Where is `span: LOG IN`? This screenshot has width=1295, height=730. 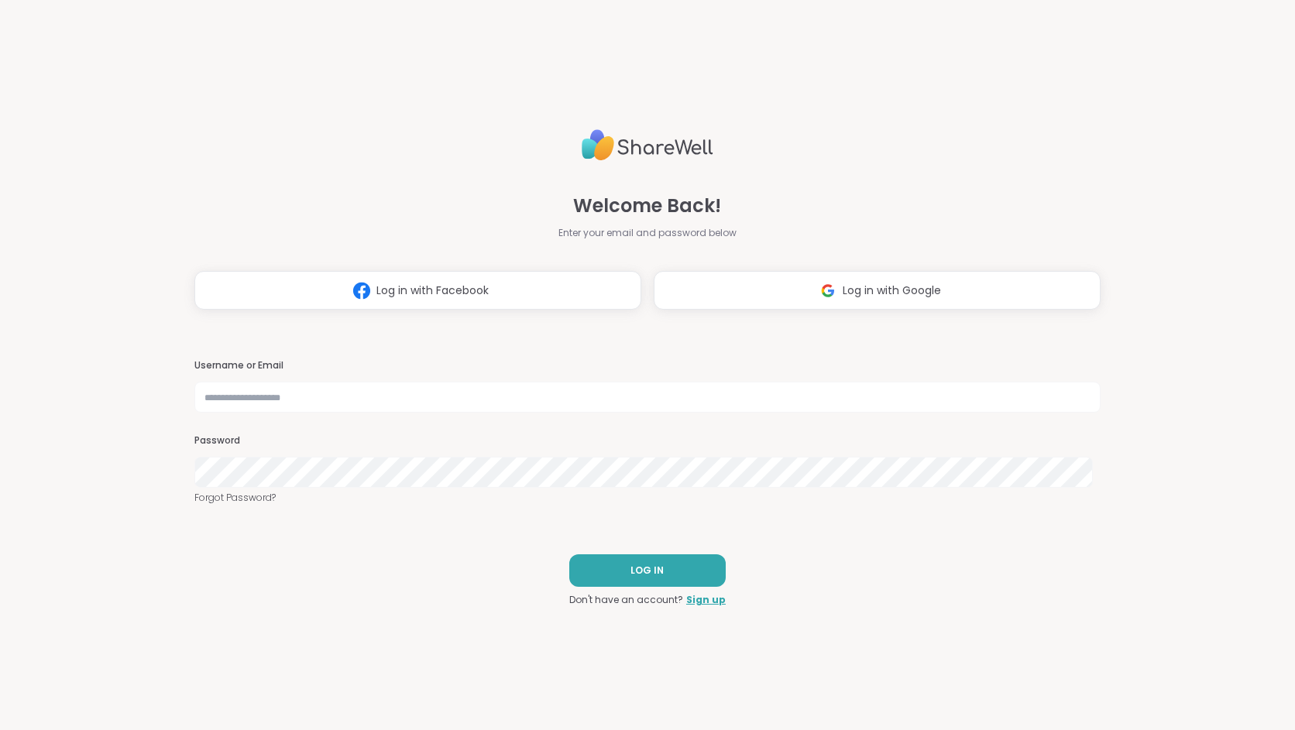
span: LOG IN is located at coordinates (647, 571).